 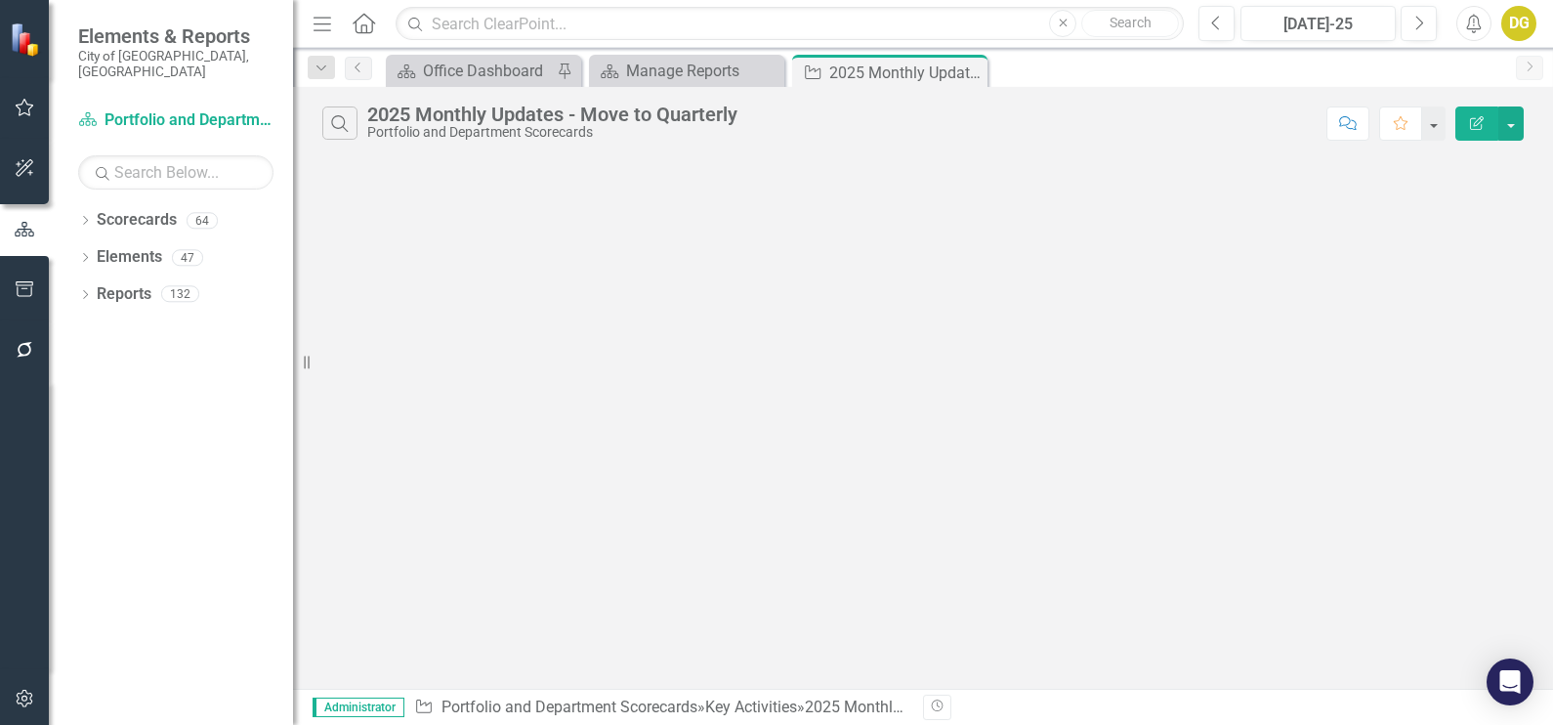 What do you see at coordinates (137, 220) in the screenshot?
I see `a: Scorecards` at bounding box center [137, 220].